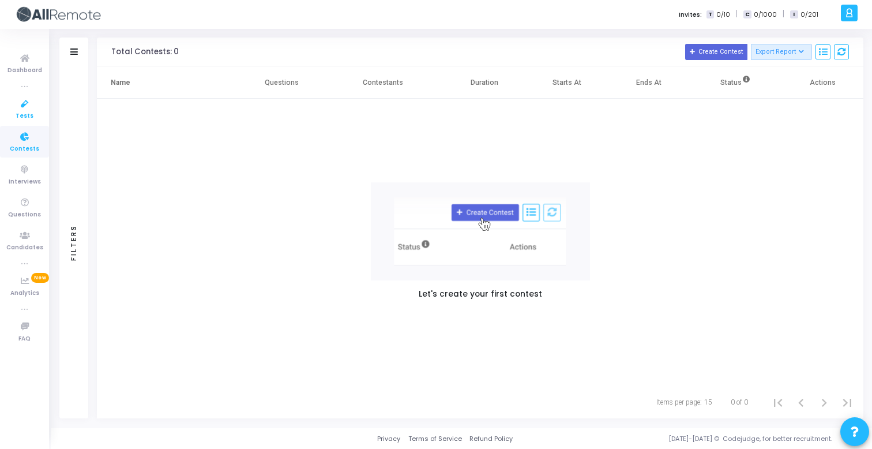 This screenshot has width=872, height=449. I want to click on th: Starts At, so click(567, 83).